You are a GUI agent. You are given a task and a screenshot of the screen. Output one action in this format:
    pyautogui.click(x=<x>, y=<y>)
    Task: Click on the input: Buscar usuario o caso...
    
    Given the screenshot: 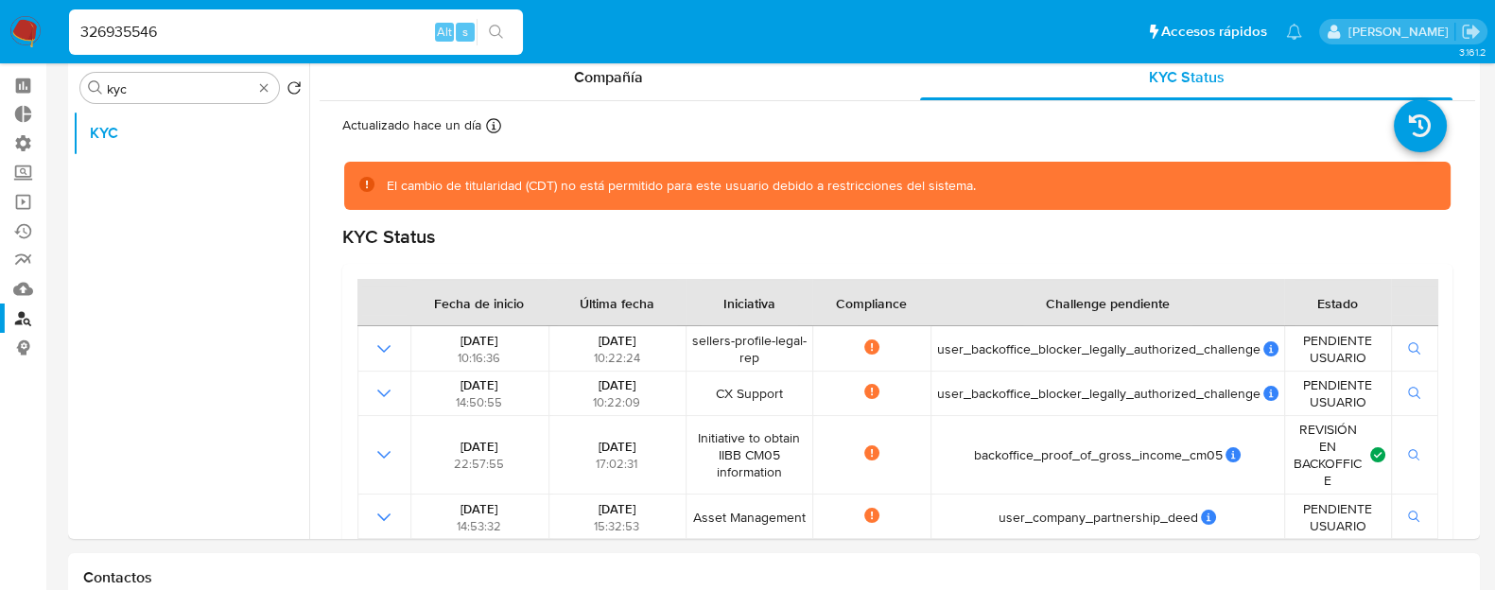 What is the action you would take?
    pyautogui.click(x=296, y=32)
    